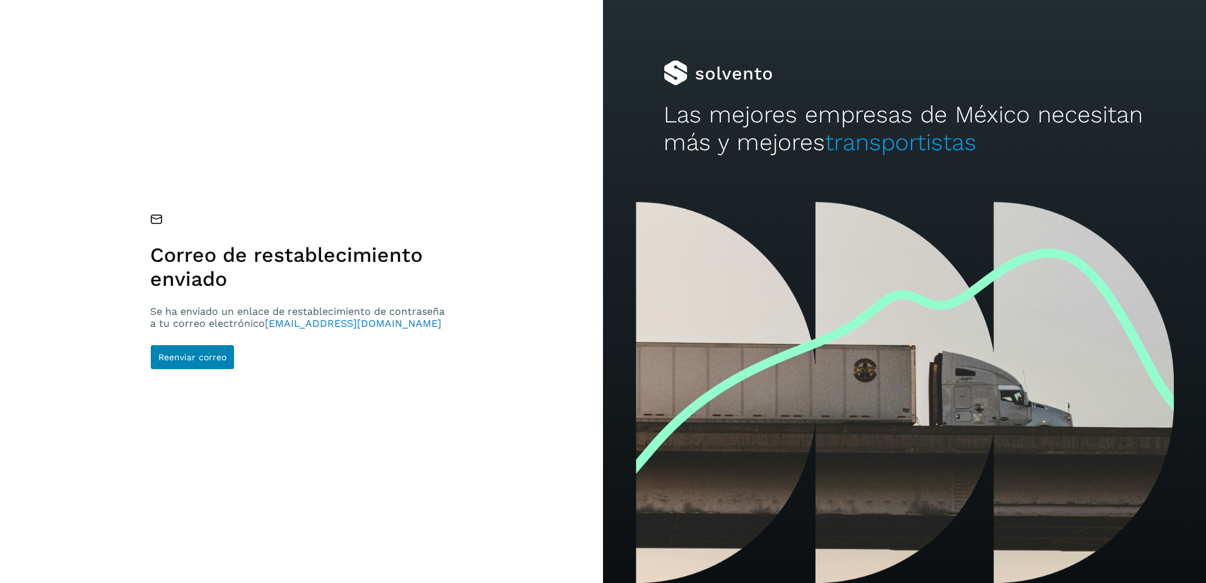 This screenshot has width=1206, height=583. Describe the element at coordinates (192, 357) in the screenshot. I see `span: Reenviar correo` at that location.